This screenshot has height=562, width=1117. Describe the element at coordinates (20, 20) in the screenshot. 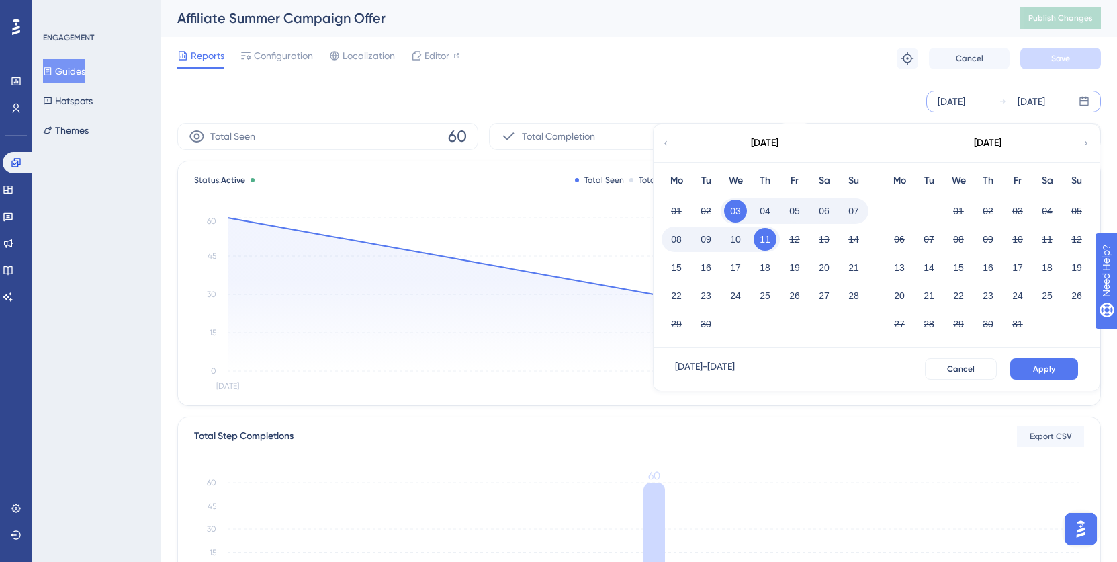

I see `img: launcher-image-alternative-text` at that location.